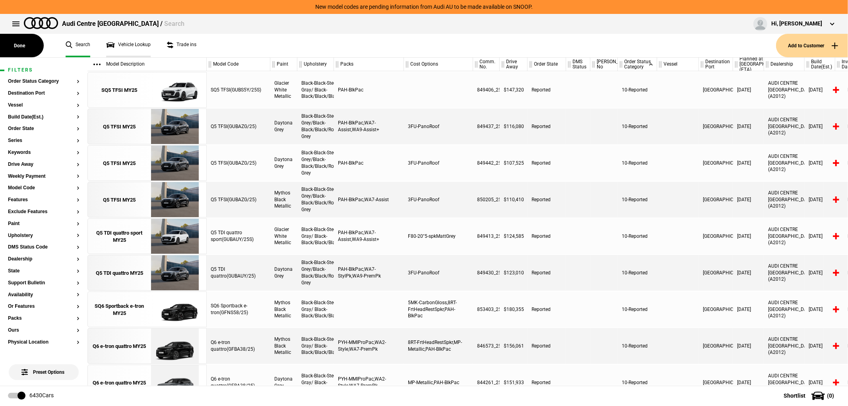  What do you see at coordinates (486, 236) in the screenshot?
I see `div: 849413_25` at bounding box center [486, 236].